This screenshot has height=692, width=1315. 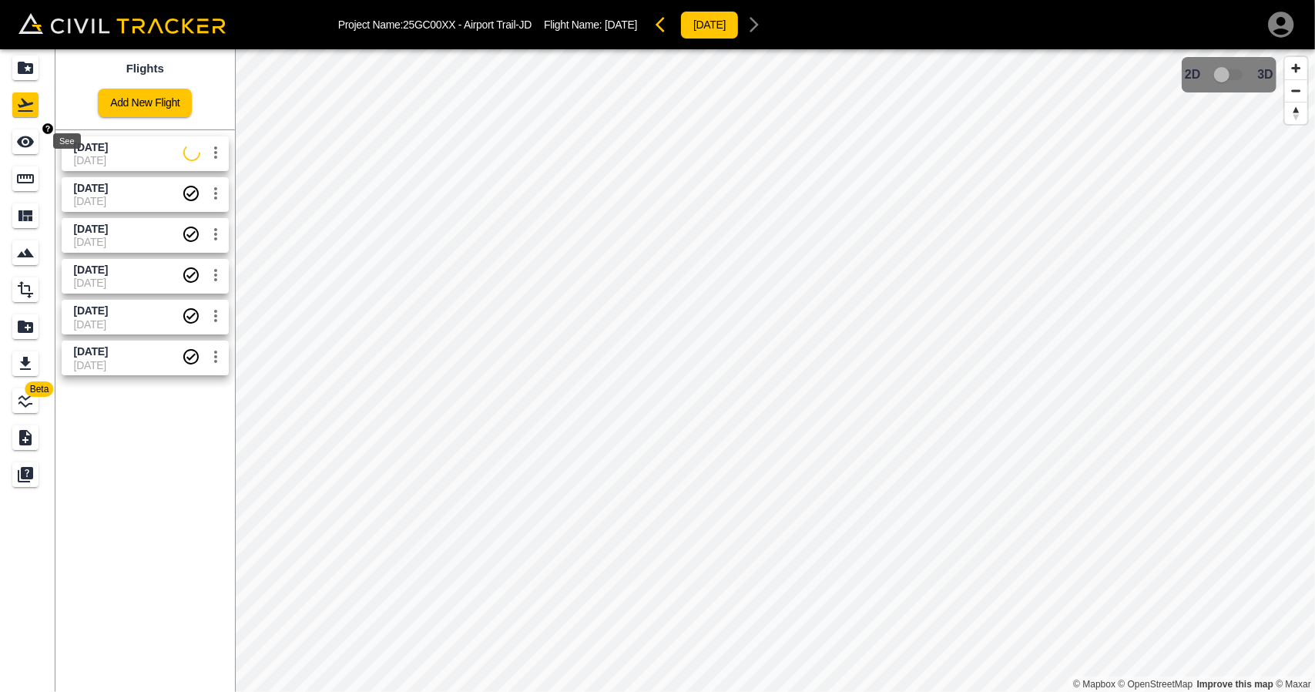 I want to click on p: Project Name: 25GC00XX - Airport Trail-JD, so click(x=435, y=25).